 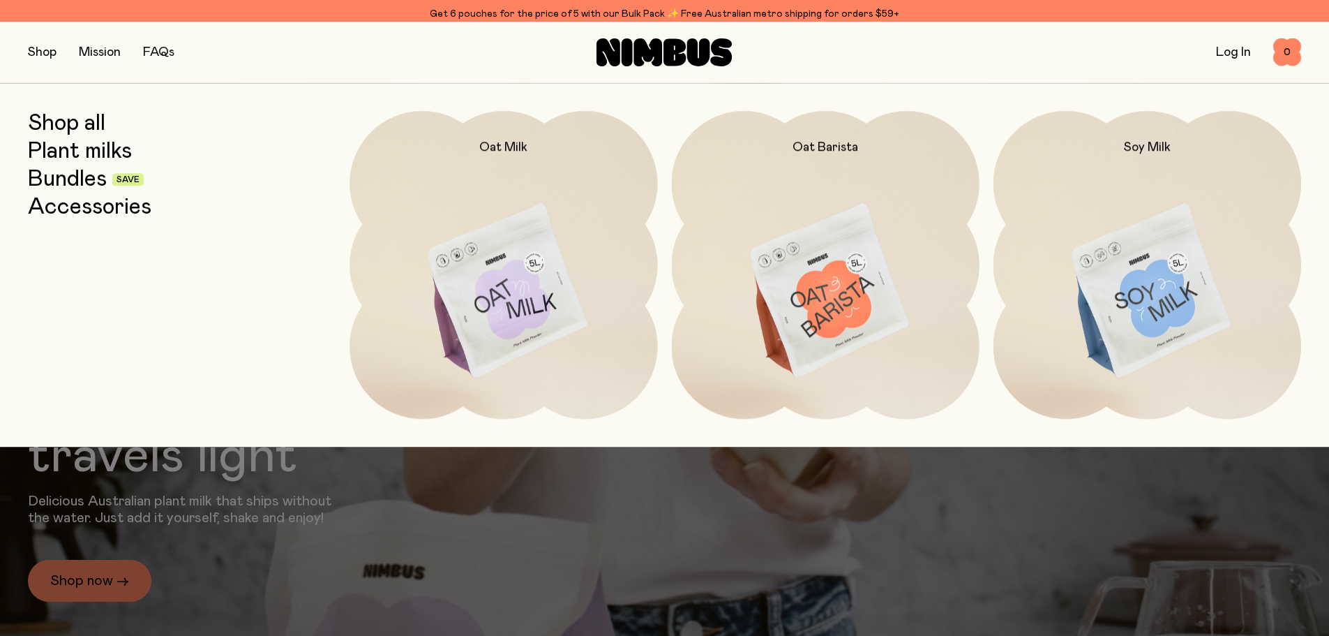 I want to click on a: Soy Milk, so click(x=1147, y=264).